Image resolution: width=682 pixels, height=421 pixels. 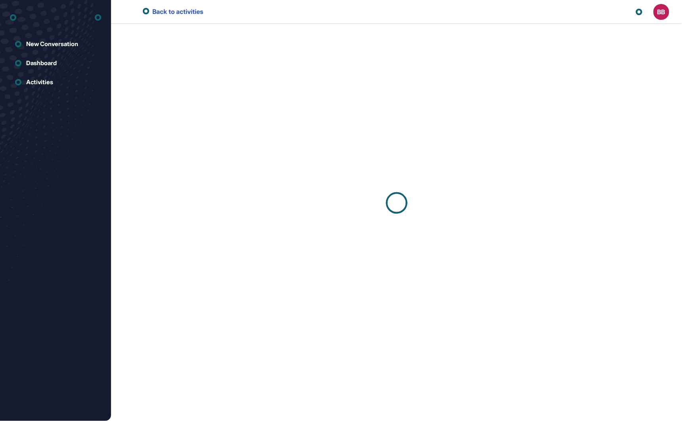 What do you see at coordinates (662, 12) in the screenshot?
I see `div: BB` at bounding box center [662, 12].